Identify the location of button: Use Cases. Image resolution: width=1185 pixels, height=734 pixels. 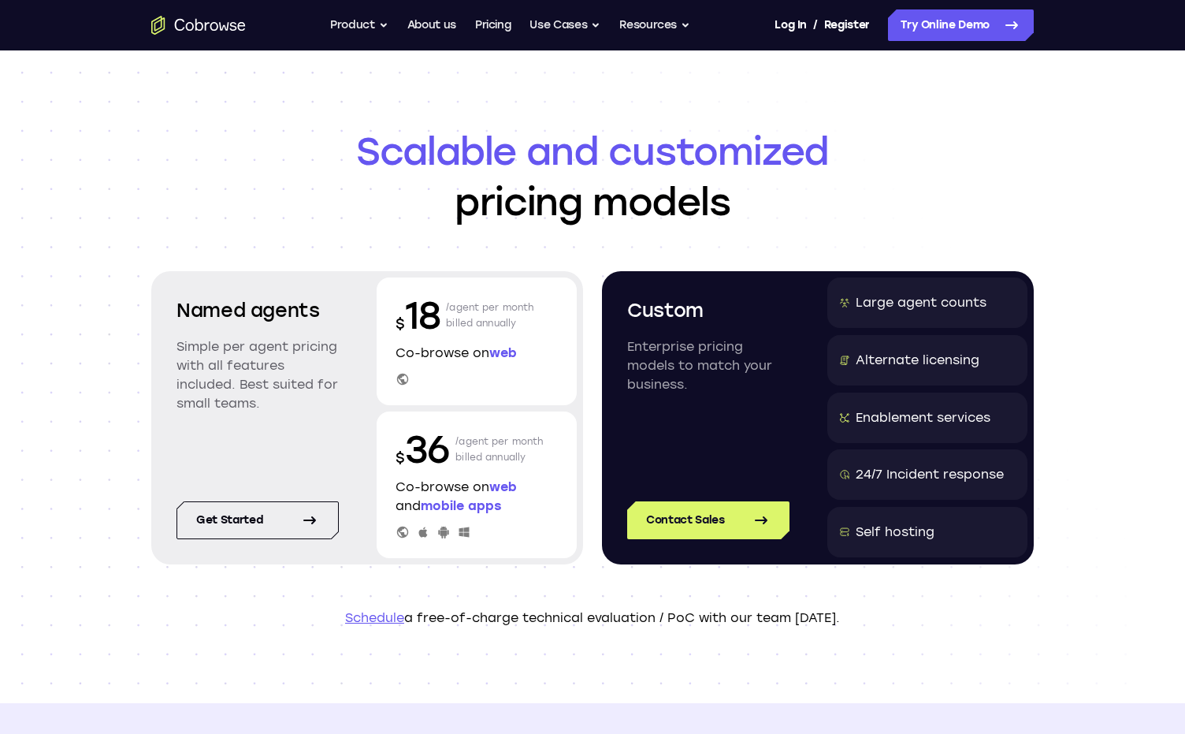
(565, 25).